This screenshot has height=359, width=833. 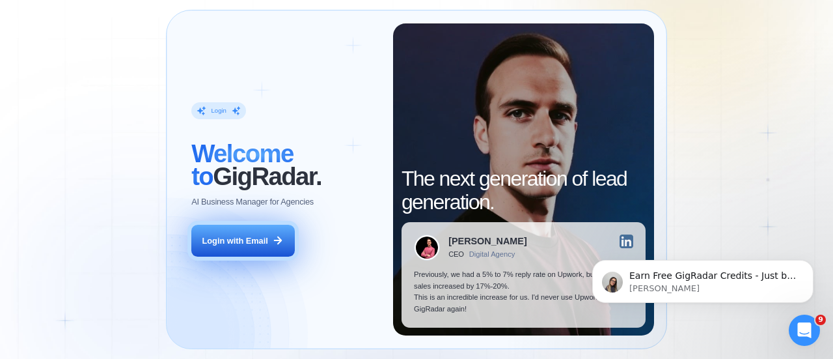 What do you see at coordinates (523, 292) in the screenshot?
I see `p: Previously, we had a 5% to 7% reply rate on Upwork, but now our sales increased by 17%-20%. This ...` at bounding box center [523, 292].